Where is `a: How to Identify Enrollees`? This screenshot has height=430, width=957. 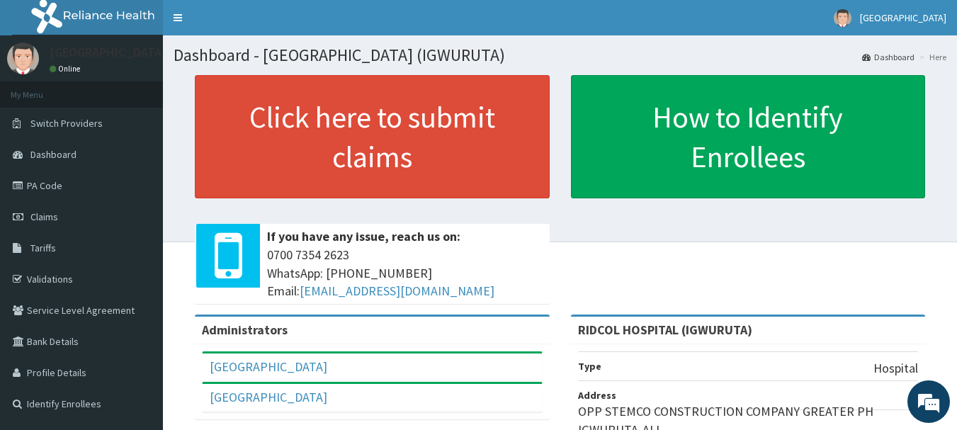 a: How to Identify Enrollees is located at coordinates (748, 137).